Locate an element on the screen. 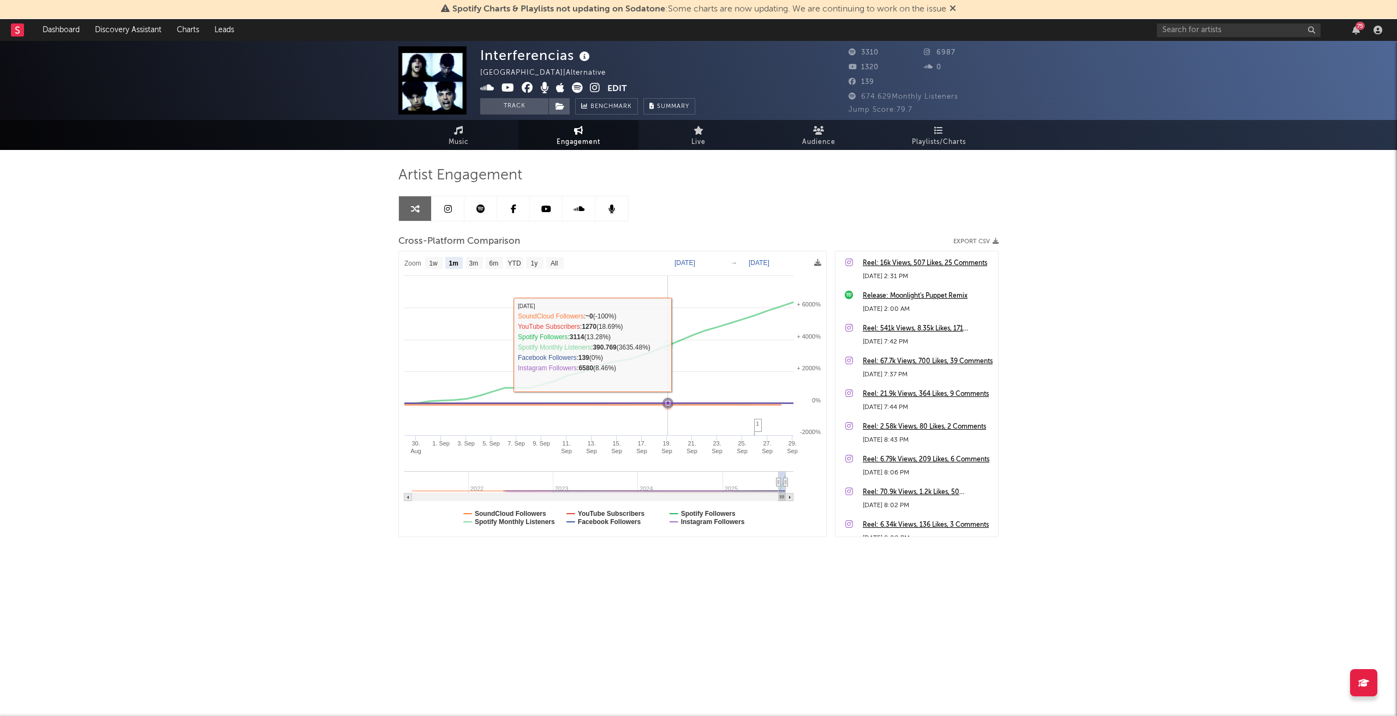 The image size is (1397, 716). button: Export CSV is located at coordinates (976, 242).